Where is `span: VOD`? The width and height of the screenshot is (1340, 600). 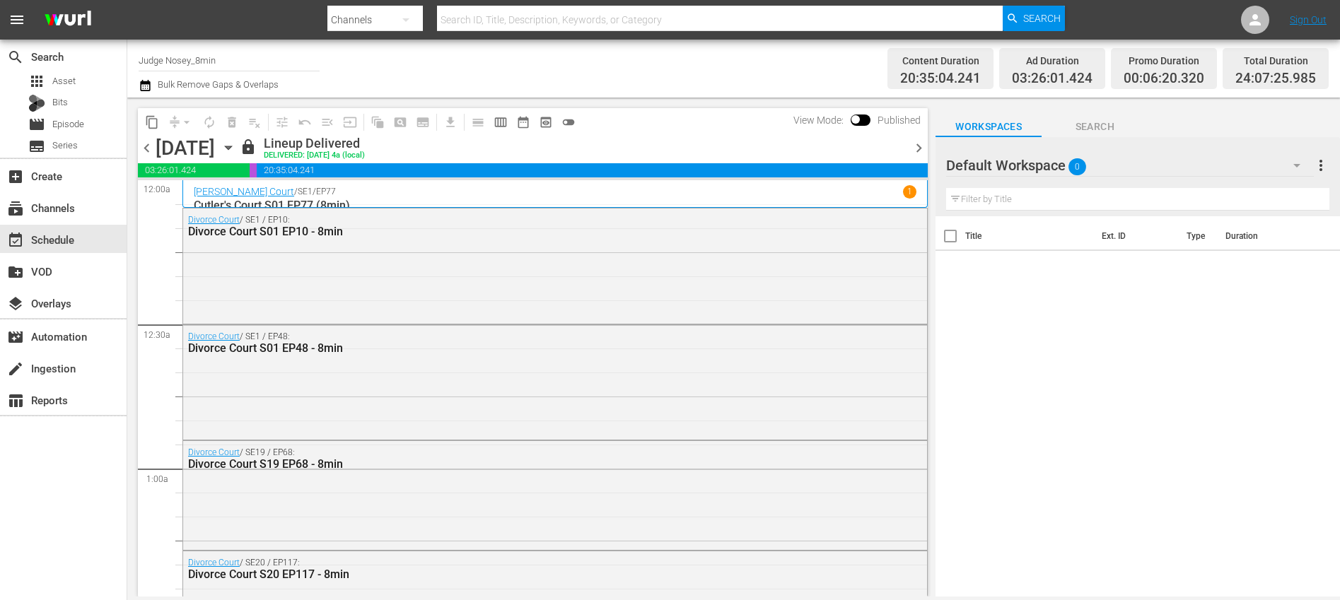 span: VOD is located at coordinates (16, 272).